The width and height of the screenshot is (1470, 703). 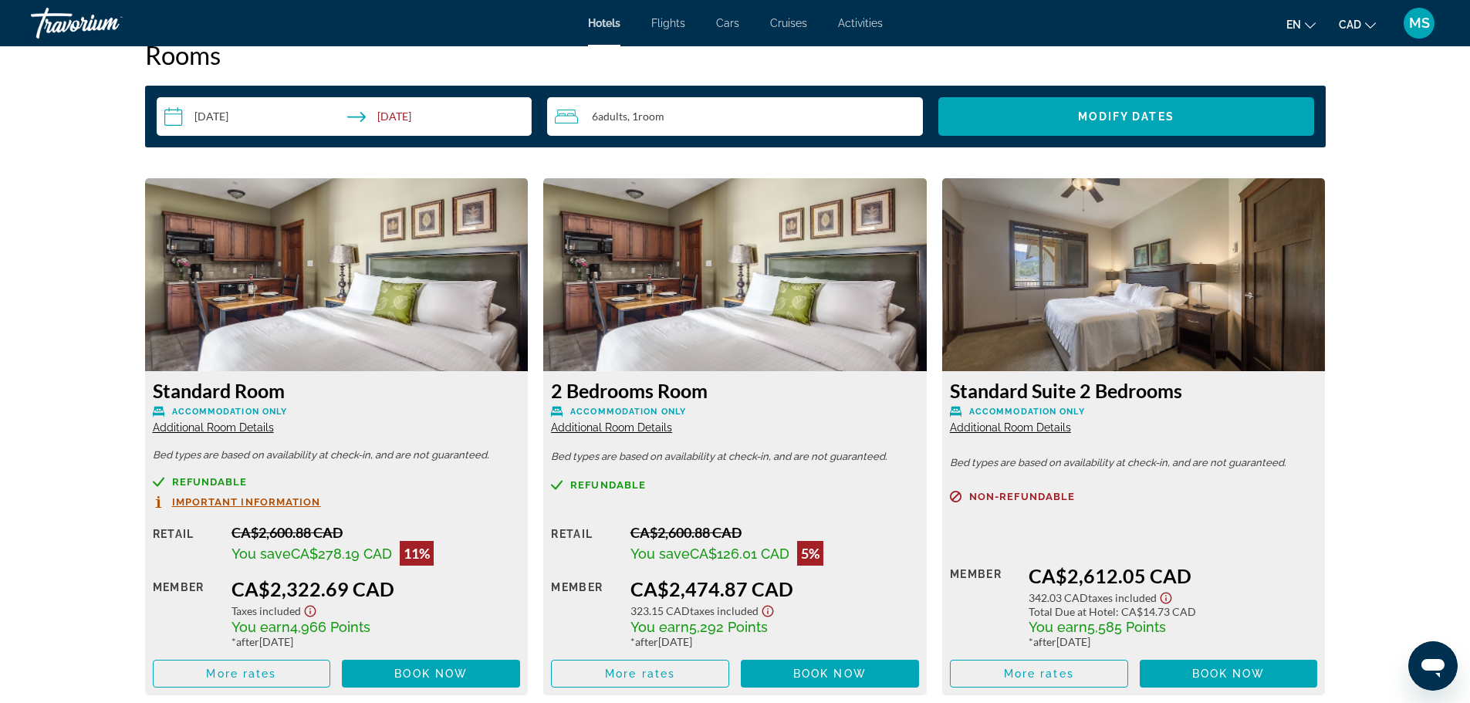 I want to click on h2: Rooms, so click(x=736, y=55).